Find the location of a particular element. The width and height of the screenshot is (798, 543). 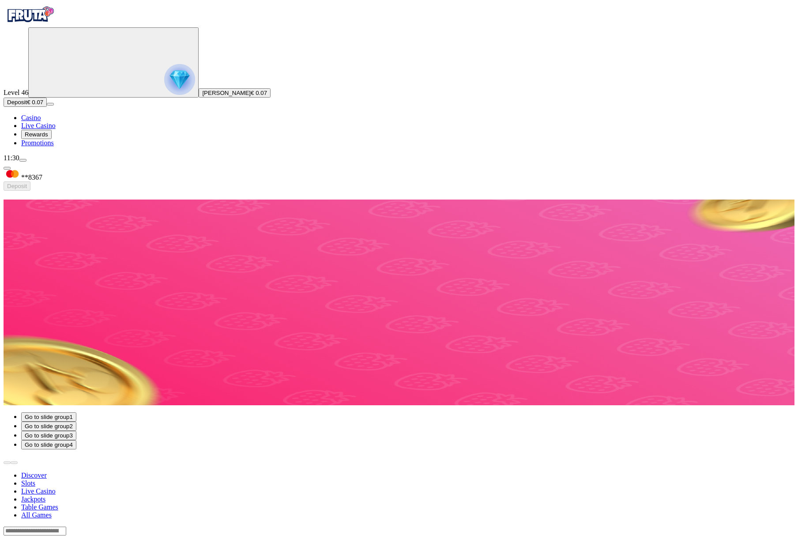

a: All Games is located at coordinates (36, 515).